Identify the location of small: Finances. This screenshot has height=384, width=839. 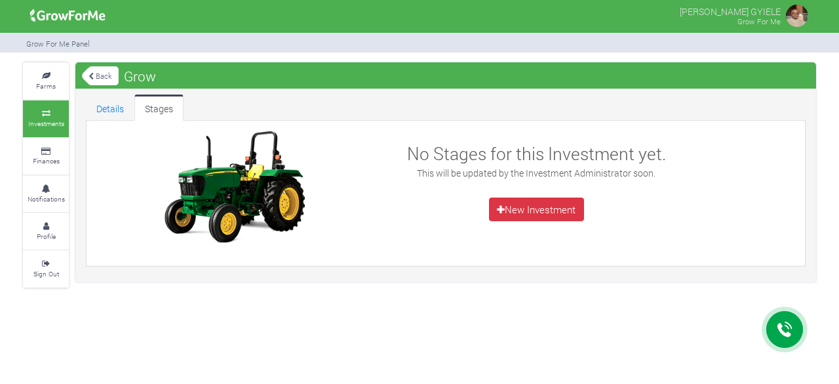
(46, 161).